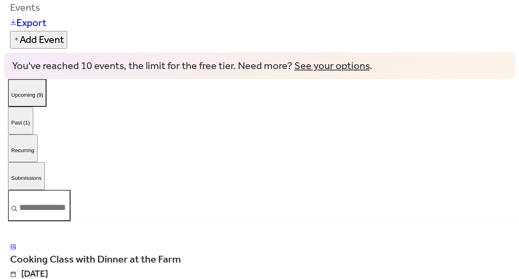  What do you see at coordinates (20, 120) in the screenshot?
I see `button: Past (1)` at bounding box center [20, 120].